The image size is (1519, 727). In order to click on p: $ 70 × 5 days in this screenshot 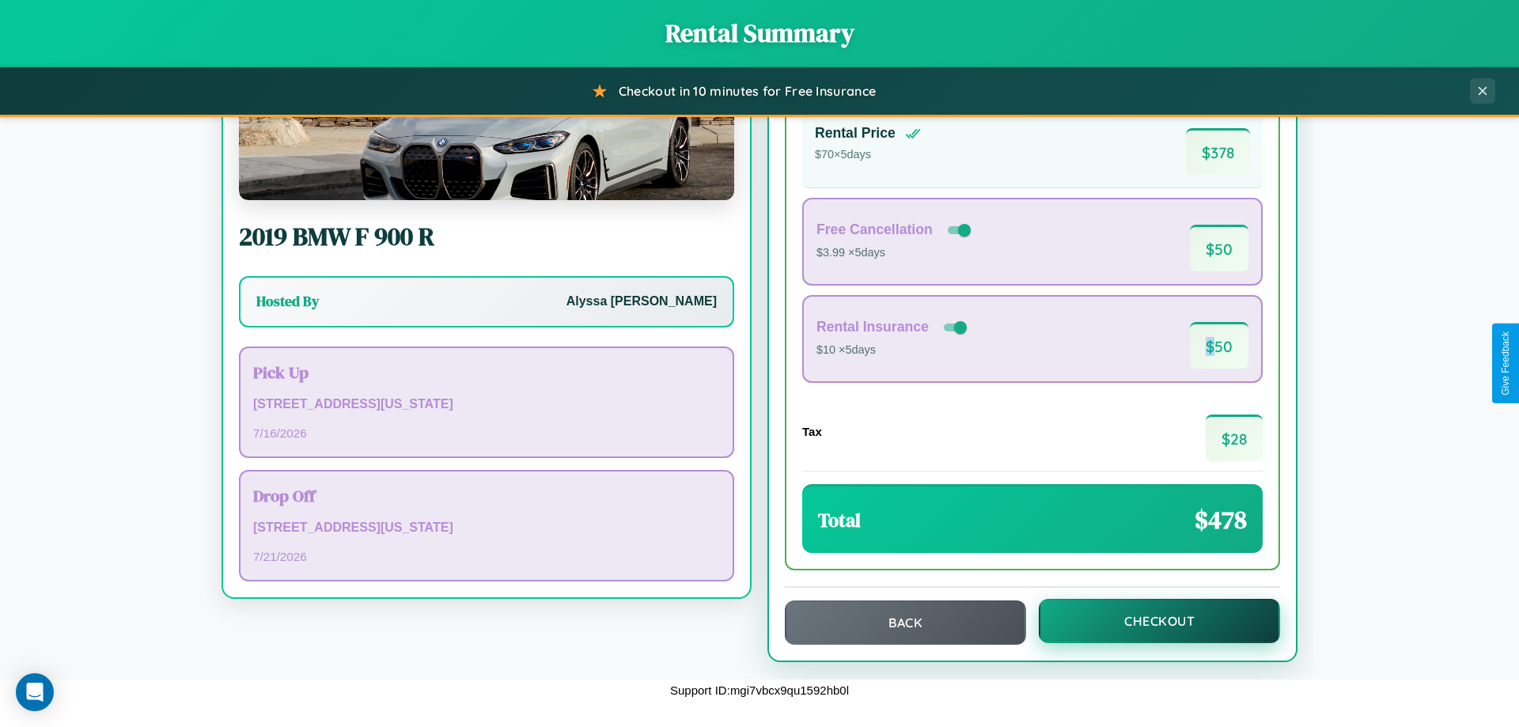, I will do `click(868, 155)`.